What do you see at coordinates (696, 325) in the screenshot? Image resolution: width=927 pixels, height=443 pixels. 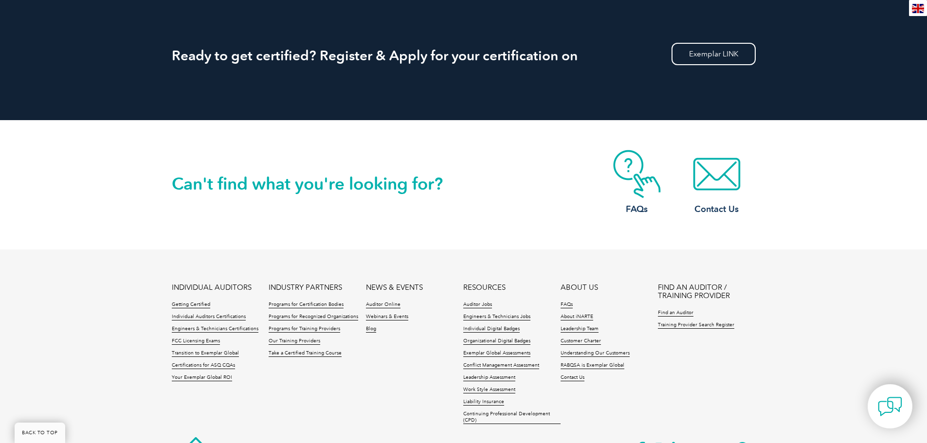 I see `a: Training Provider Search Register` at bounding box center [696, 325].